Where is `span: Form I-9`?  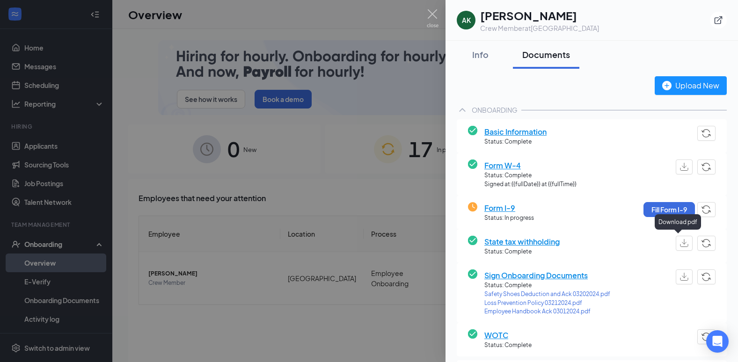
span: Form I-9 is located at coordinates (509, 208).